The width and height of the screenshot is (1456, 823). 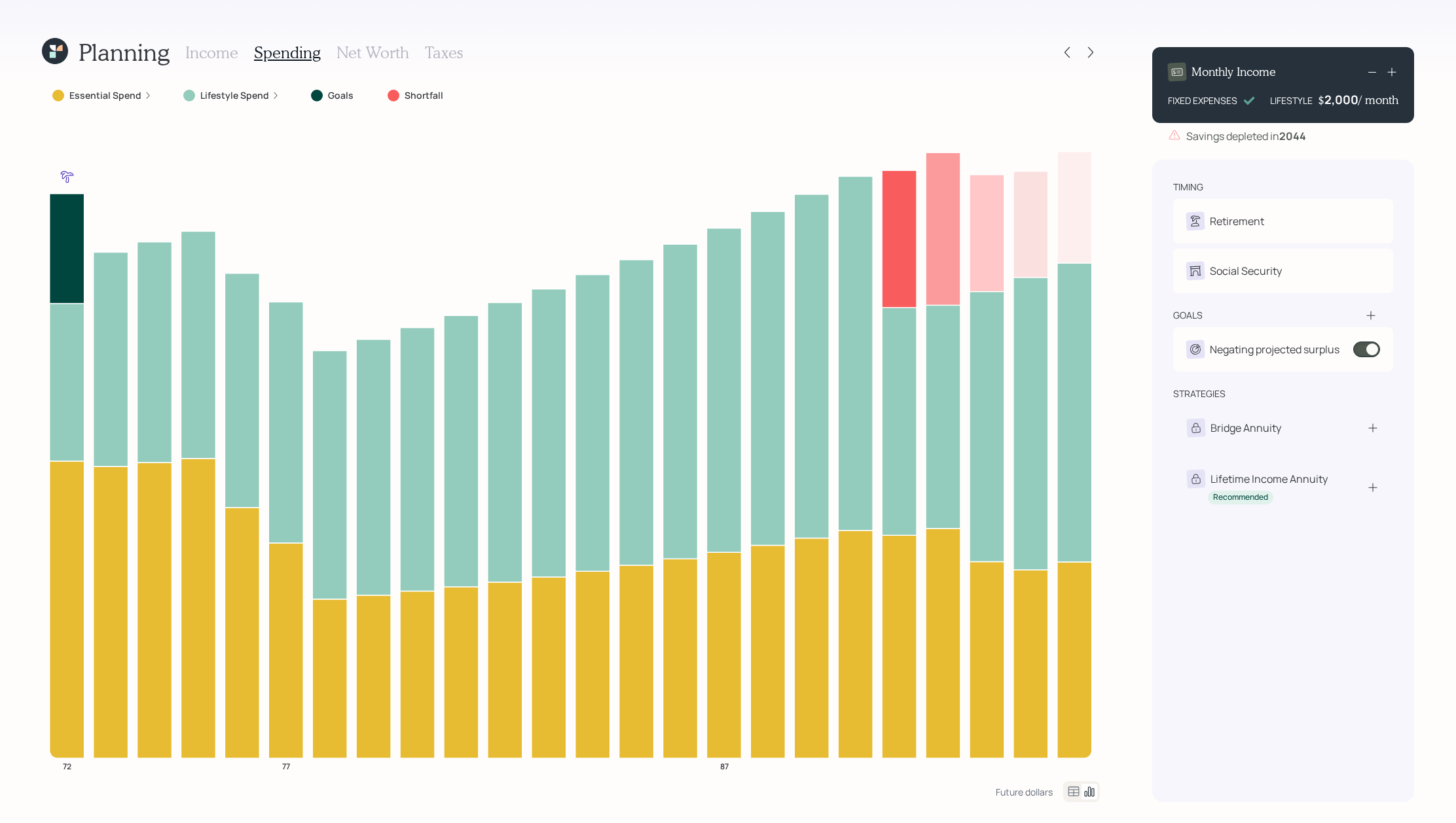 What do you see at coordinates (286, 766) in the screenshot?
I see `tspan: 77` at bounding box center [286, 766].